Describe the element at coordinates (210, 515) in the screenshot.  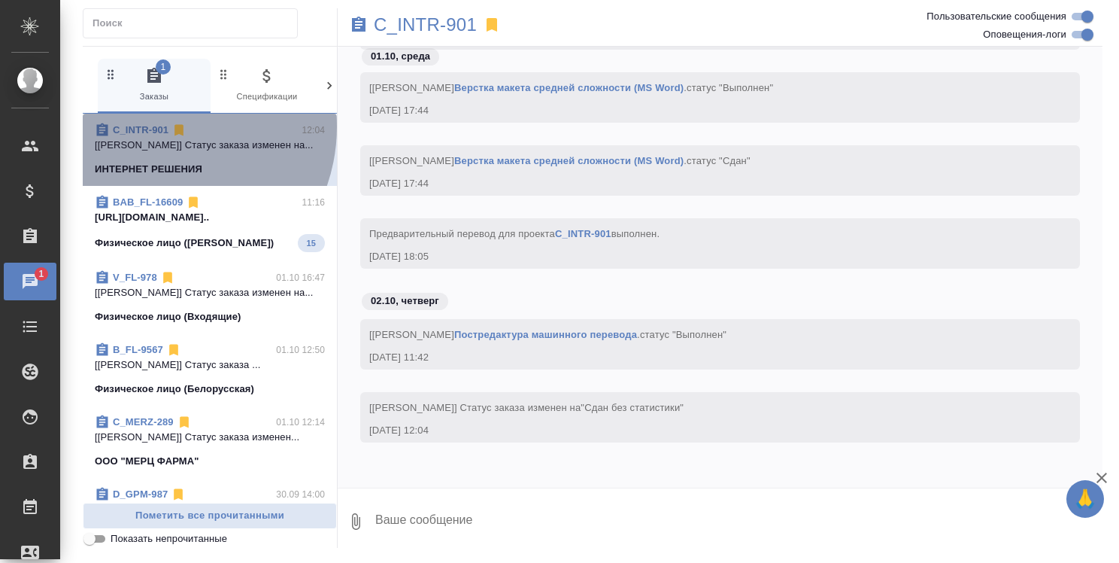
I see `span: Пометить все прочитанными` at that location.